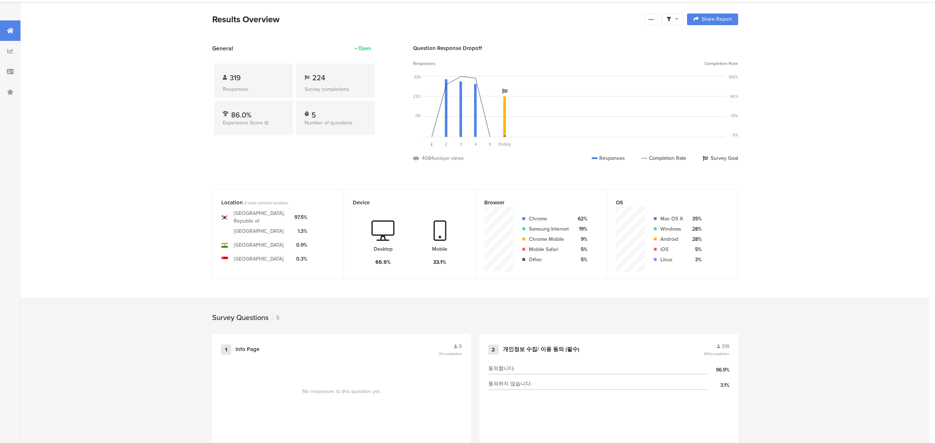 Image resolution: width=935 pixels, height=443 pixels. I want to click on span: 3, so click(461, 144).